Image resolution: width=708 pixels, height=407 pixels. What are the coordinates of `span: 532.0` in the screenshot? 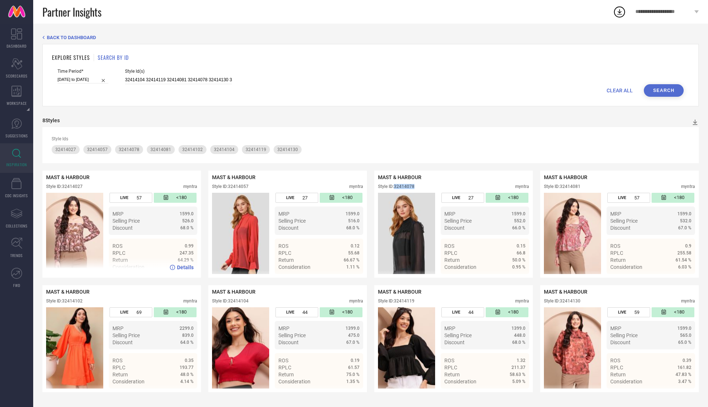 It's located at (686, 221).